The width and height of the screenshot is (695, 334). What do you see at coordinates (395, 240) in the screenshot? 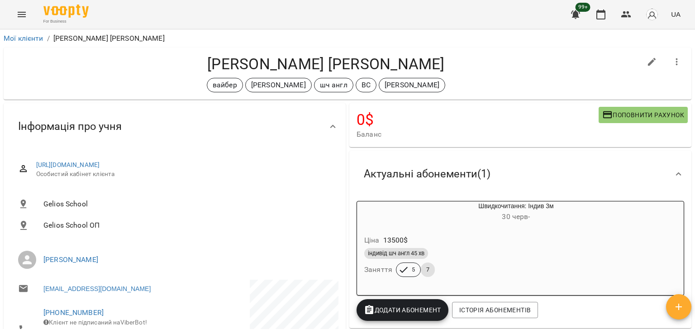
I see `p: 13500 $` at bounding box center [395, 240].